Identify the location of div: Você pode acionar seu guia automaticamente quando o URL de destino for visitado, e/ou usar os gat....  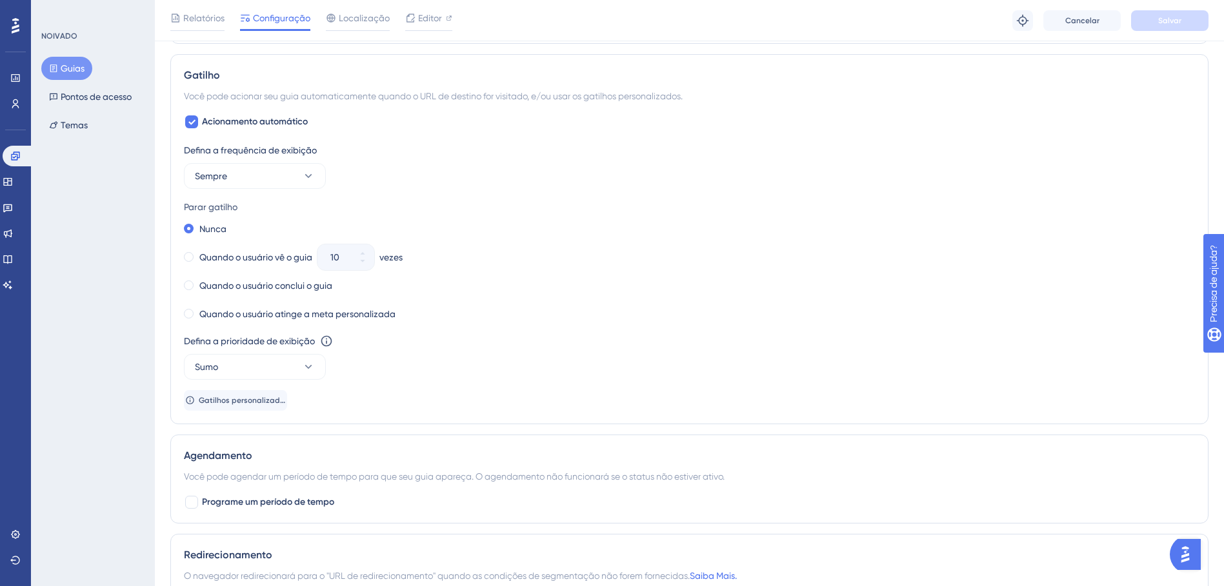
(689, 96).